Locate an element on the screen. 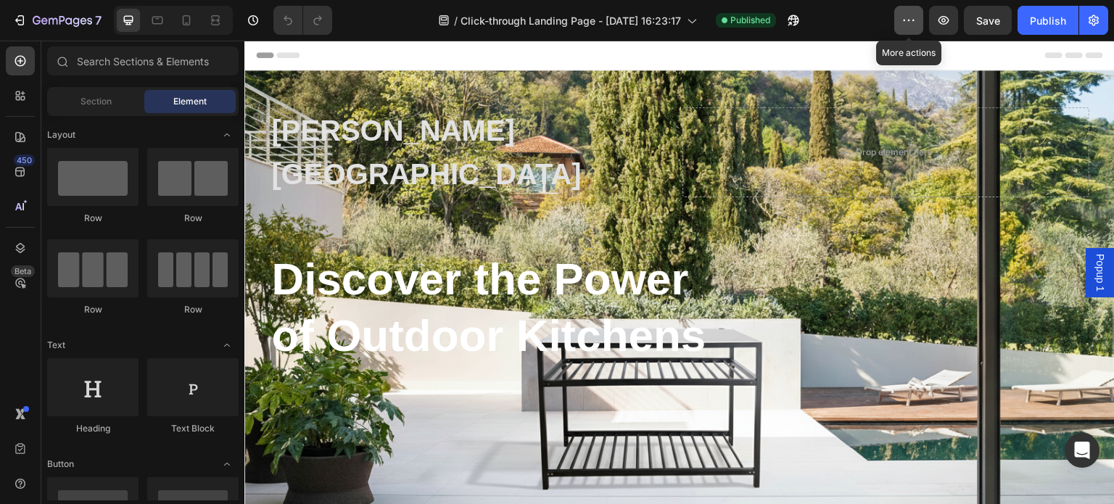 This screenshot has width=1114, height=504. span: Section is located at coordinates (96, 102).